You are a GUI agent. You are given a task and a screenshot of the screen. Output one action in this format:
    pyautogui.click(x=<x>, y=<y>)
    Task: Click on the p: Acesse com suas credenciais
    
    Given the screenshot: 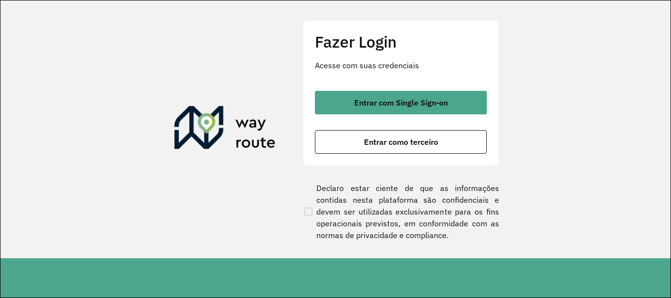 What is the action you would take?
    pyautogui.click(x=401, y=65)
    